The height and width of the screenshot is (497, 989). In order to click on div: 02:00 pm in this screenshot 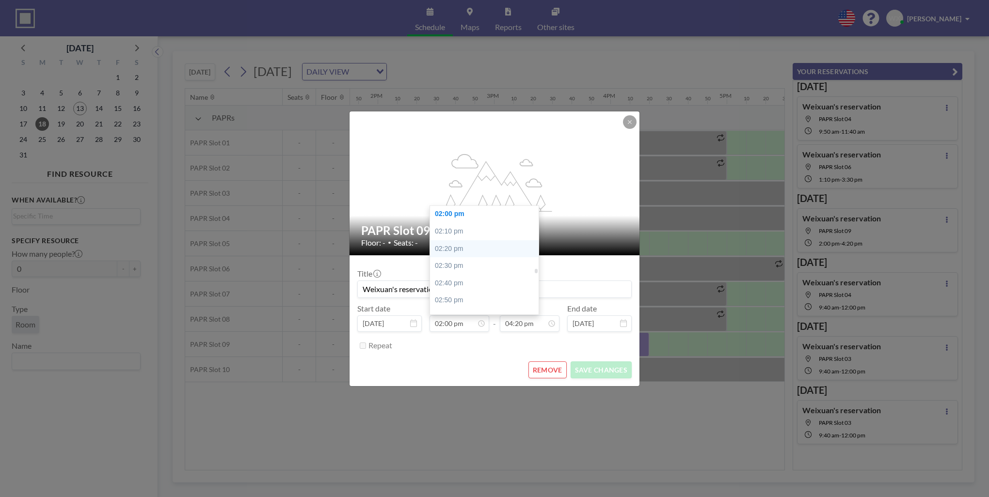, I will do `click(487, 214)`.